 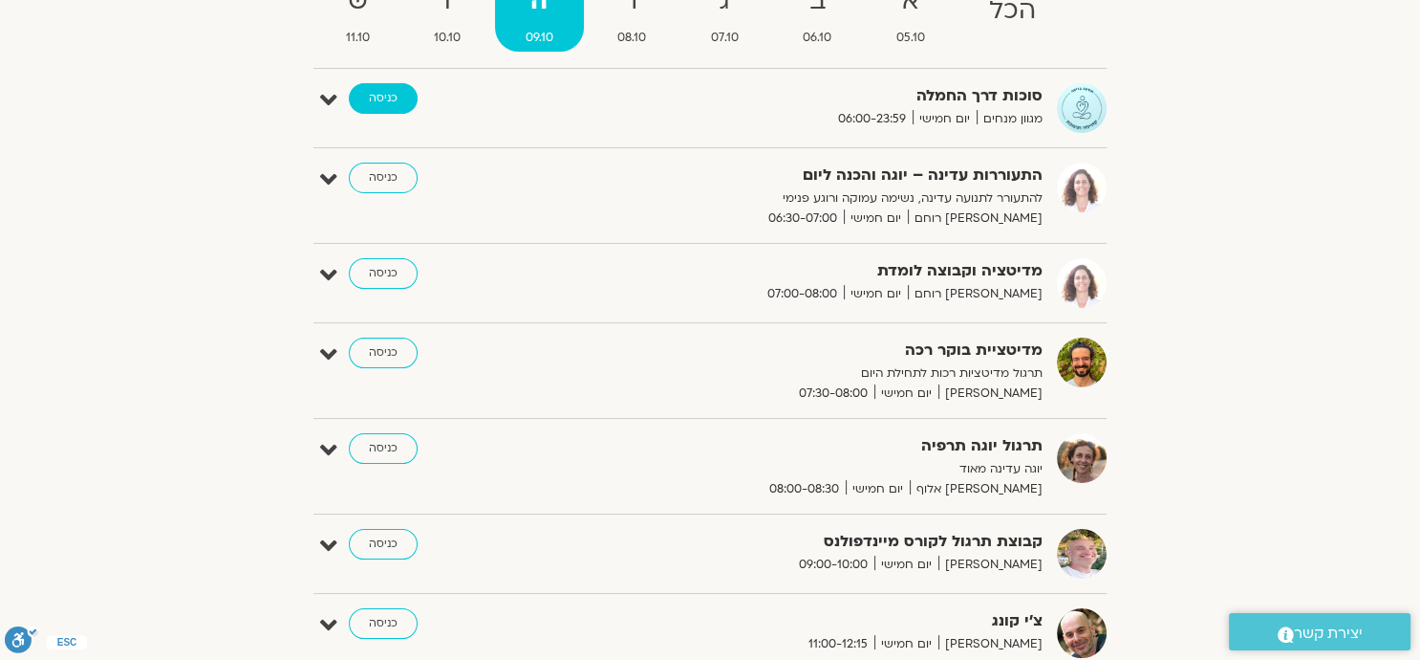 What do you see at coordinates (809, 445) in the screenshot?
I see `strong: תרגול יוגה תרפיה` at bounding box center [809, 445].